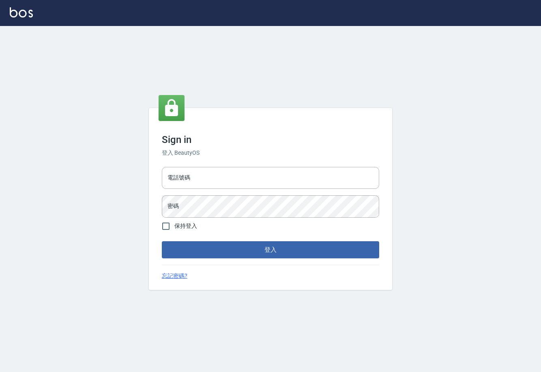 The image size is (541, 372). What do you see at coordinates (271, 140) in the screenshot?
I see `h3: Sign in` at bounding box center [271, 140].